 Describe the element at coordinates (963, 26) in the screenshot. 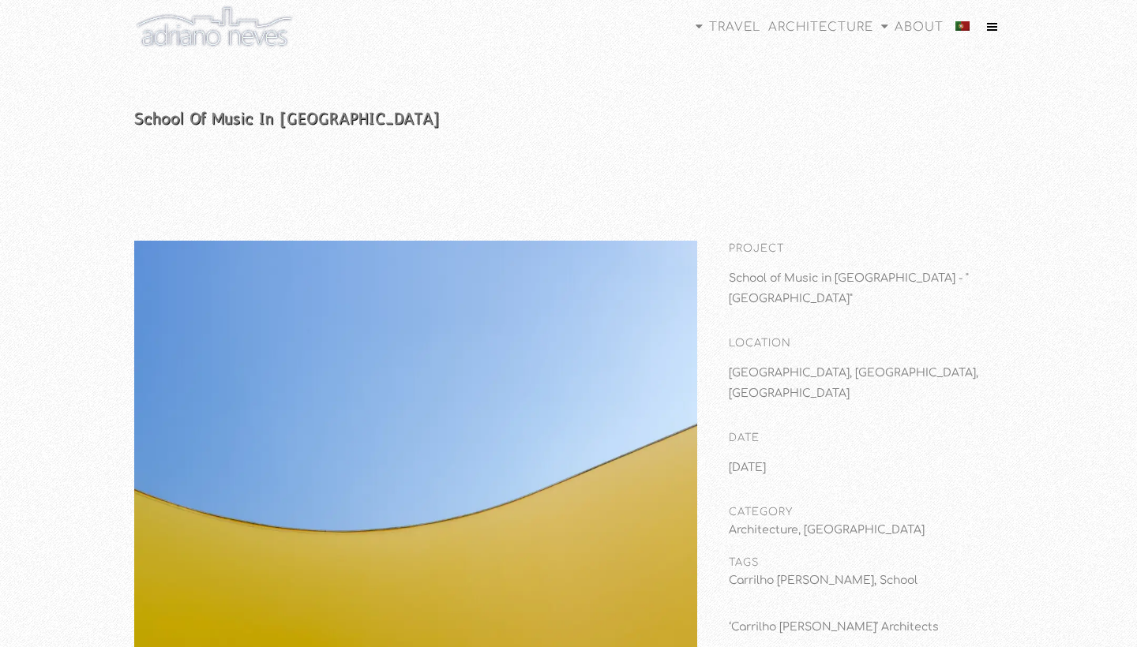

I see `img: Portuguese (Portugal)` at that location.